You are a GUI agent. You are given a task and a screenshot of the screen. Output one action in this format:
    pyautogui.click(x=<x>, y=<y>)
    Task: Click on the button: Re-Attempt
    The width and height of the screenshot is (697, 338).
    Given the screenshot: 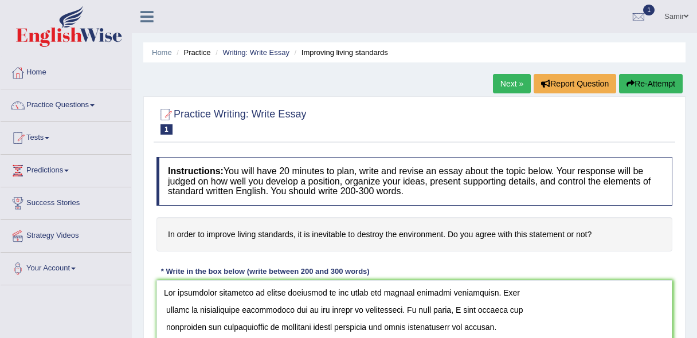 What is the action you would take?
    pyautogui.click(x=651, y=84)
    